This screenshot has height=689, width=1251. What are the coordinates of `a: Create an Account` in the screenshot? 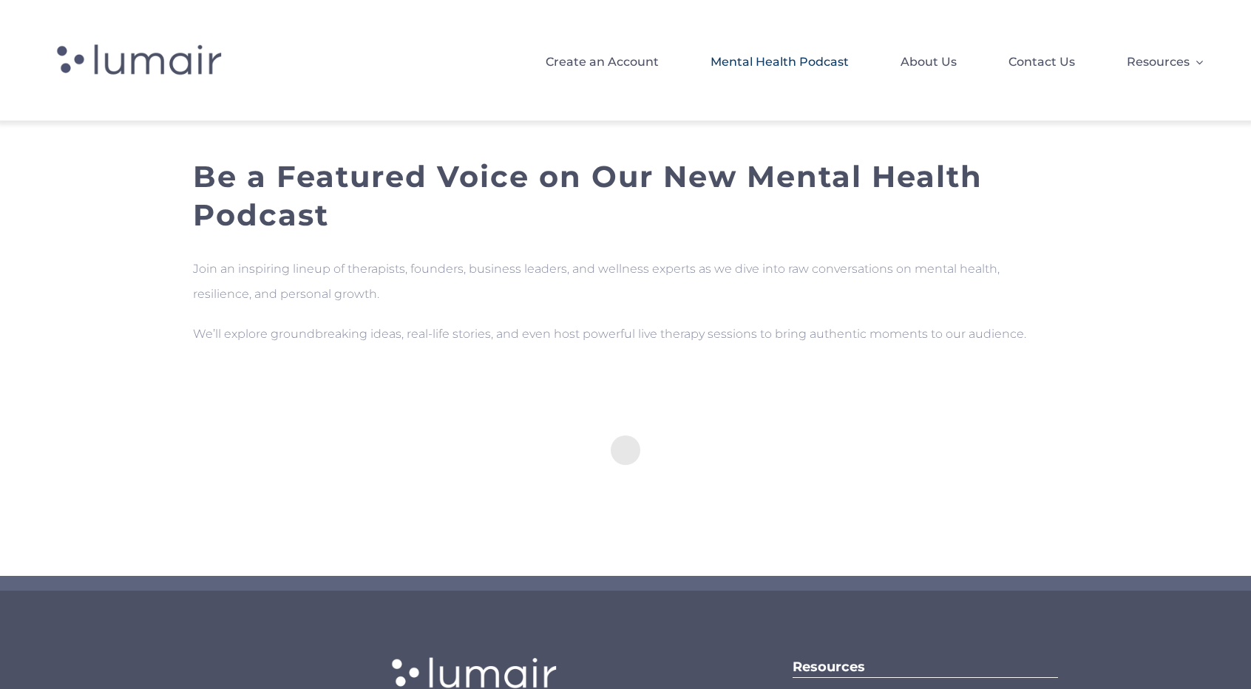 It's located at (602, 61).